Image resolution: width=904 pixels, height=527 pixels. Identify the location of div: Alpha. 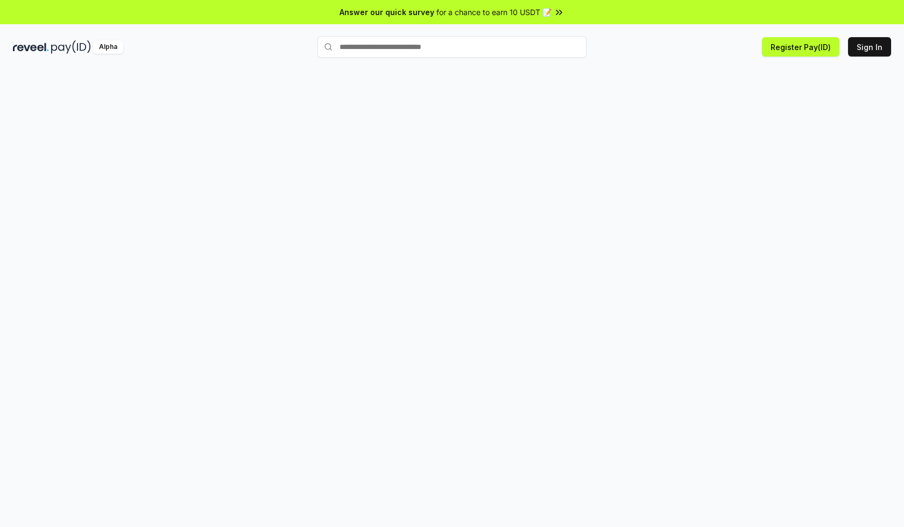
(108, 47).